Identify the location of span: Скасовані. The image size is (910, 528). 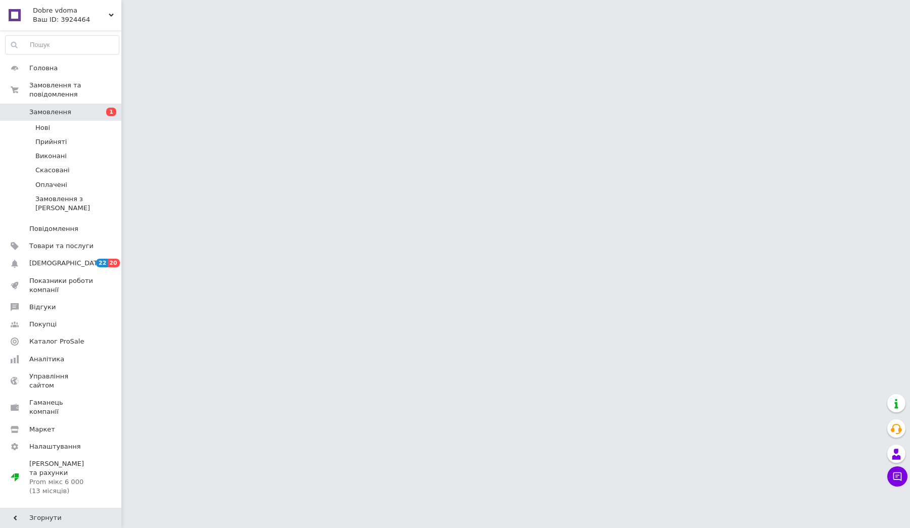
(53, 170).